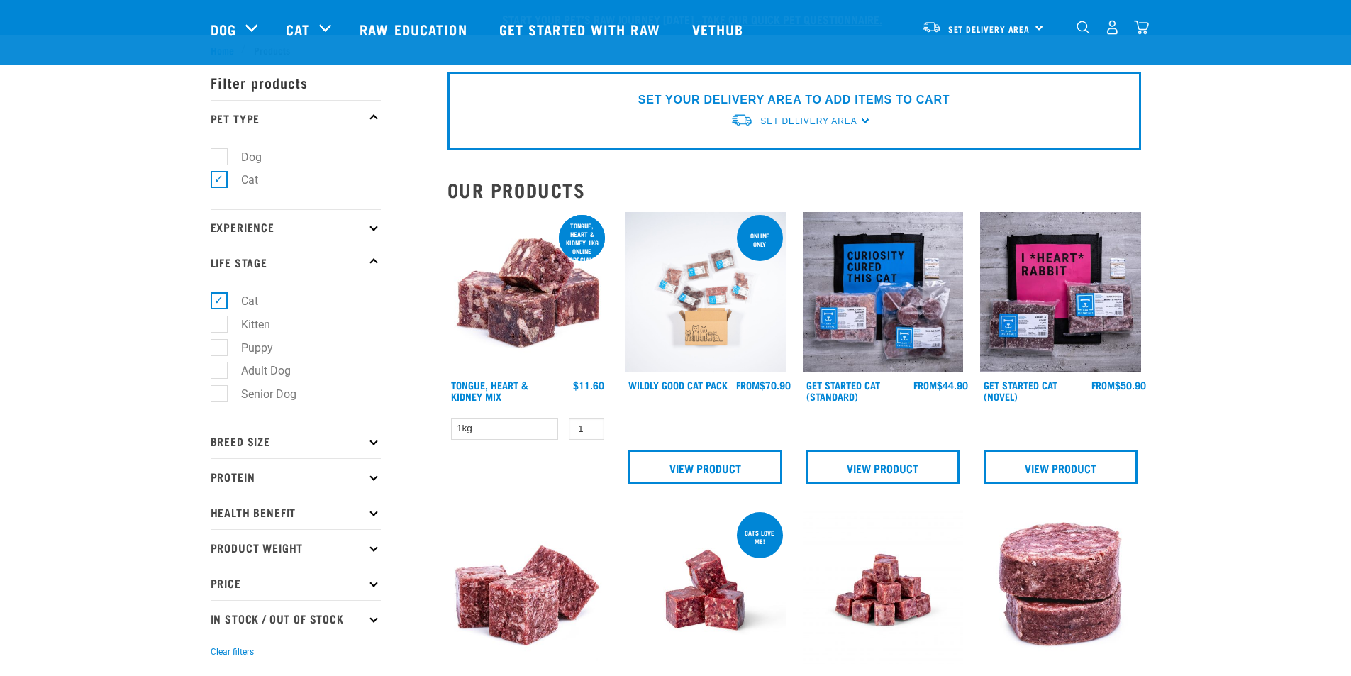 The image size is (1351, 676). Describe the element at coordinates (794, 100) in the screenshot. I see `p: SET YOUR DELIVERY AREA TO ADD ITEMS TO CART` at that location.